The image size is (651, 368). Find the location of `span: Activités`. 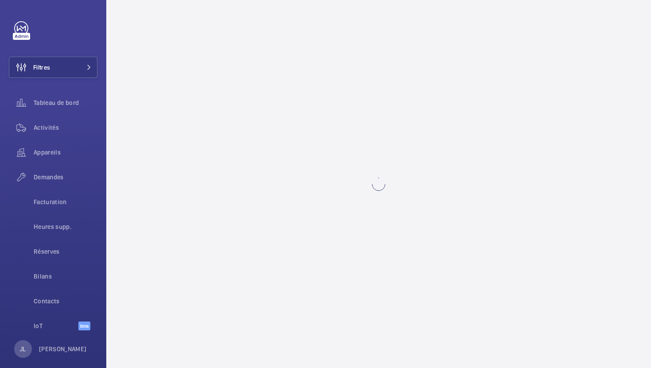

span: Activités is located at coordinates (66, 128).